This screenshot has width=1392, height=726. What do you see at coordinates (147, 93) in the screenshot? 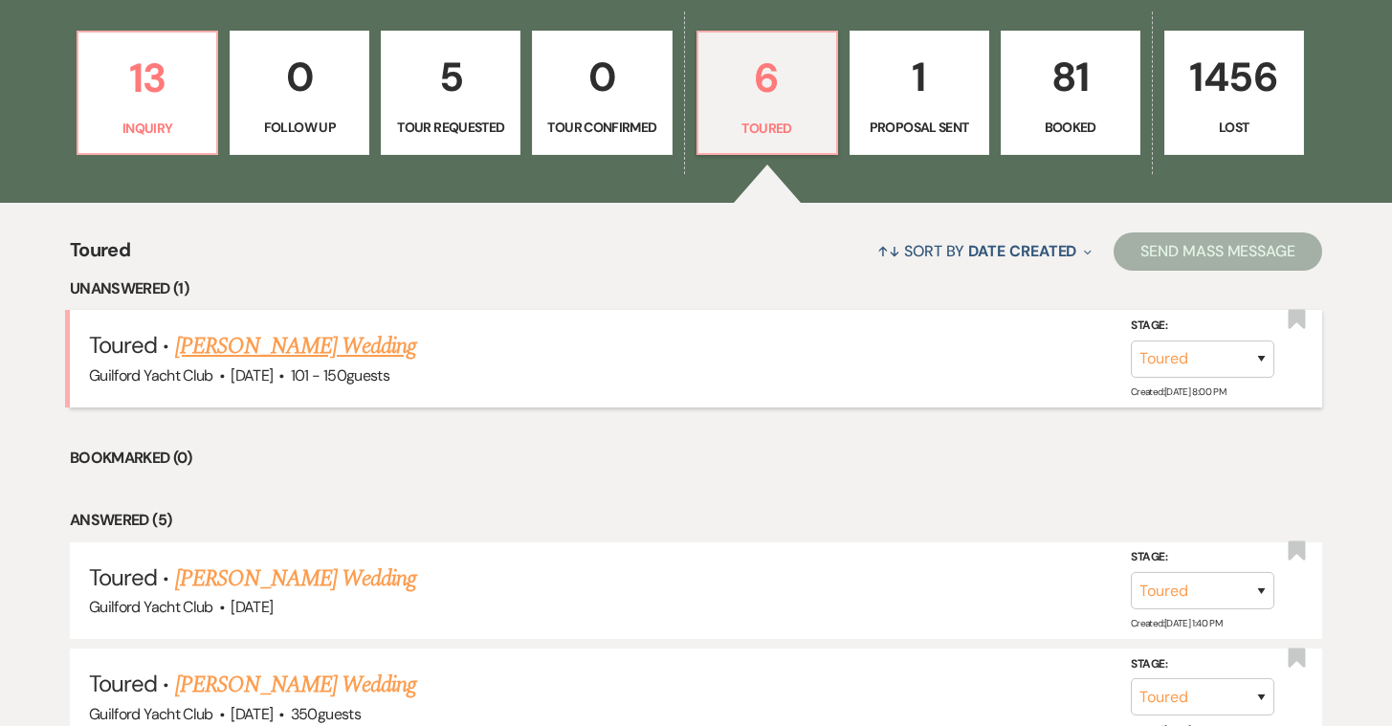
I see `a: 13Inquiry` at bounding box center [147, 93].